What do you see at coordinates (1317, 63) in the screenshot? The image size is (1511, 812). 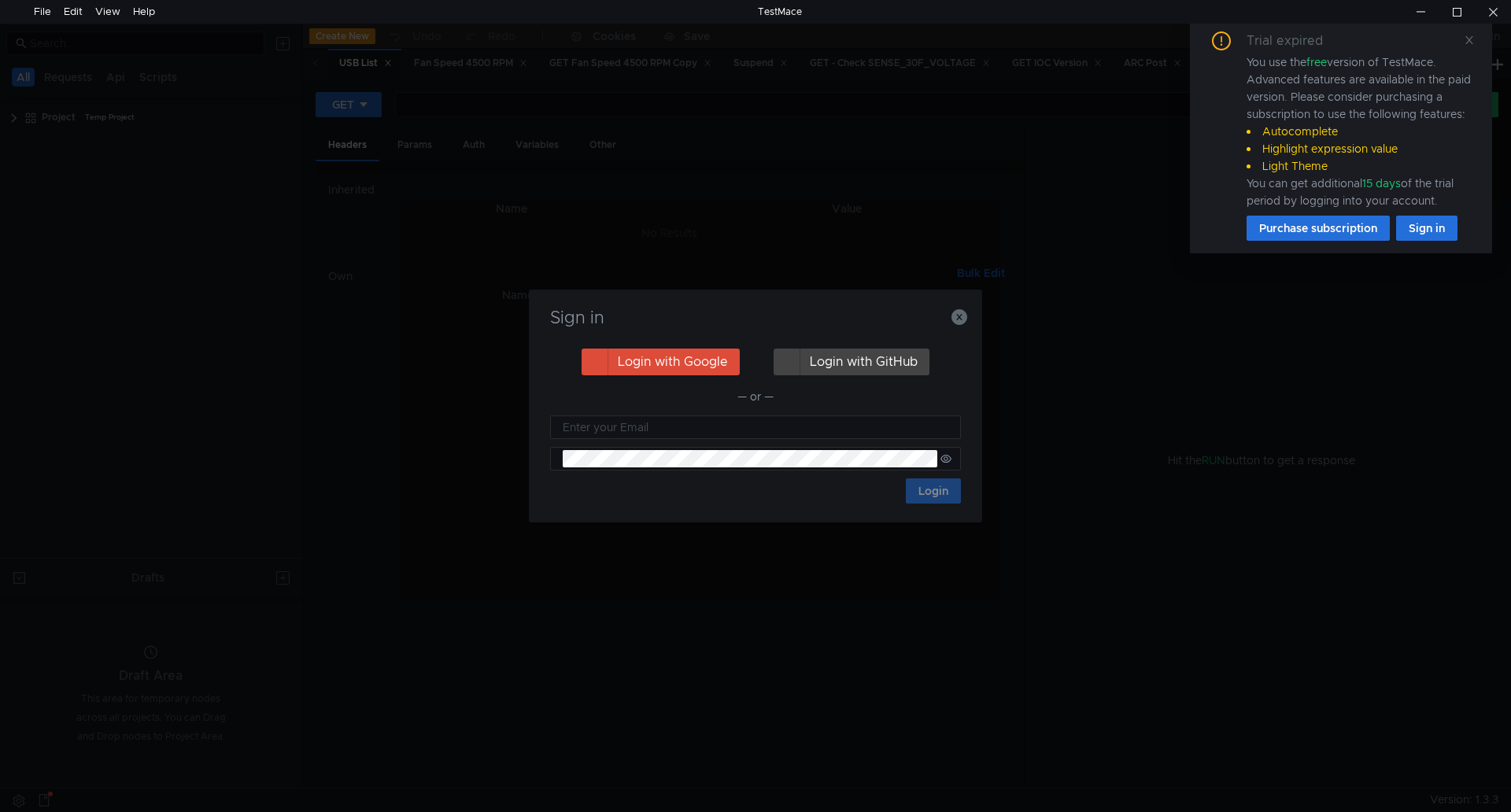 I see `span: free` at bounding box center [1317, 63].